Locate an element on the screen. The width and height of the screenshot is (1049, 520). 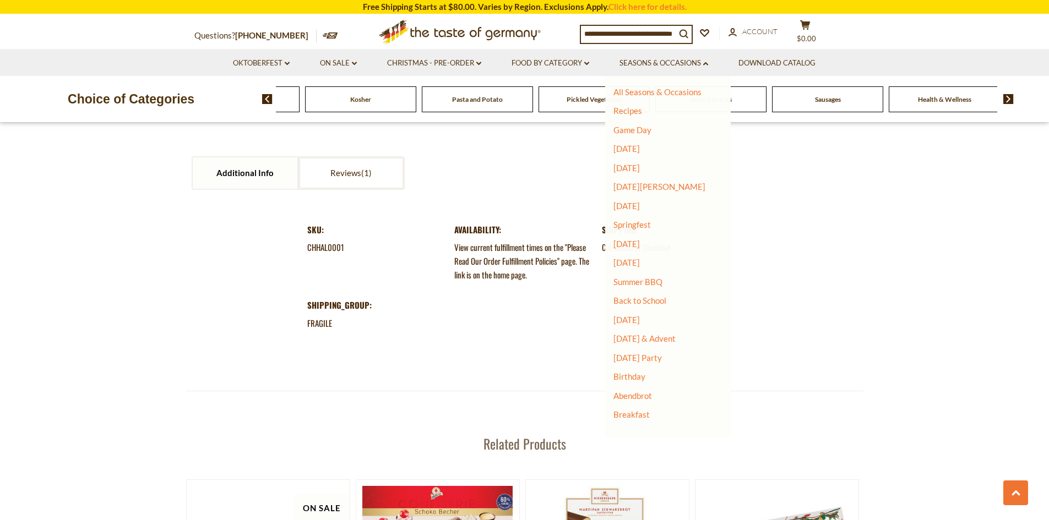
a: Oktoberfest is located at coordinates (261, 63).